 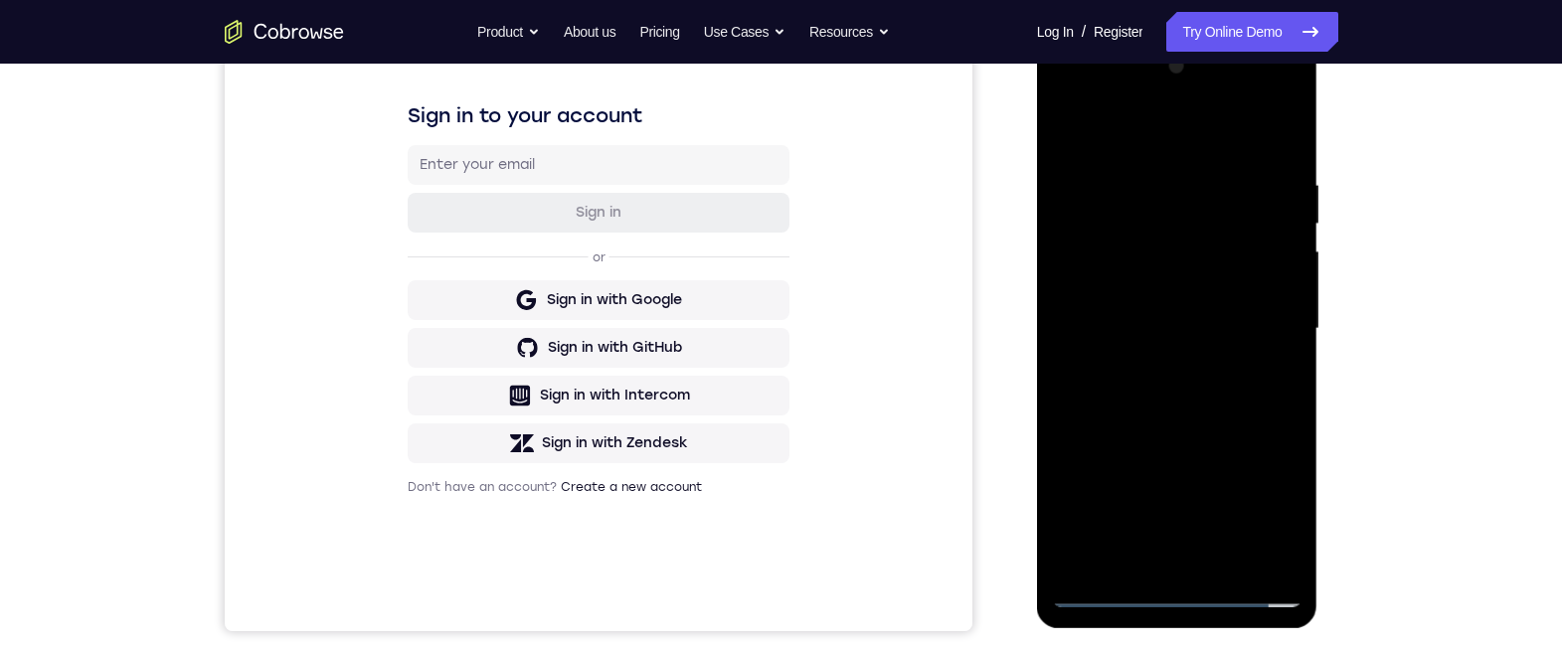 What do you see at coordinates (1252, 32) in the screenshot?
I see `a: Try Online Demo` at bounding box center [1252, 32].